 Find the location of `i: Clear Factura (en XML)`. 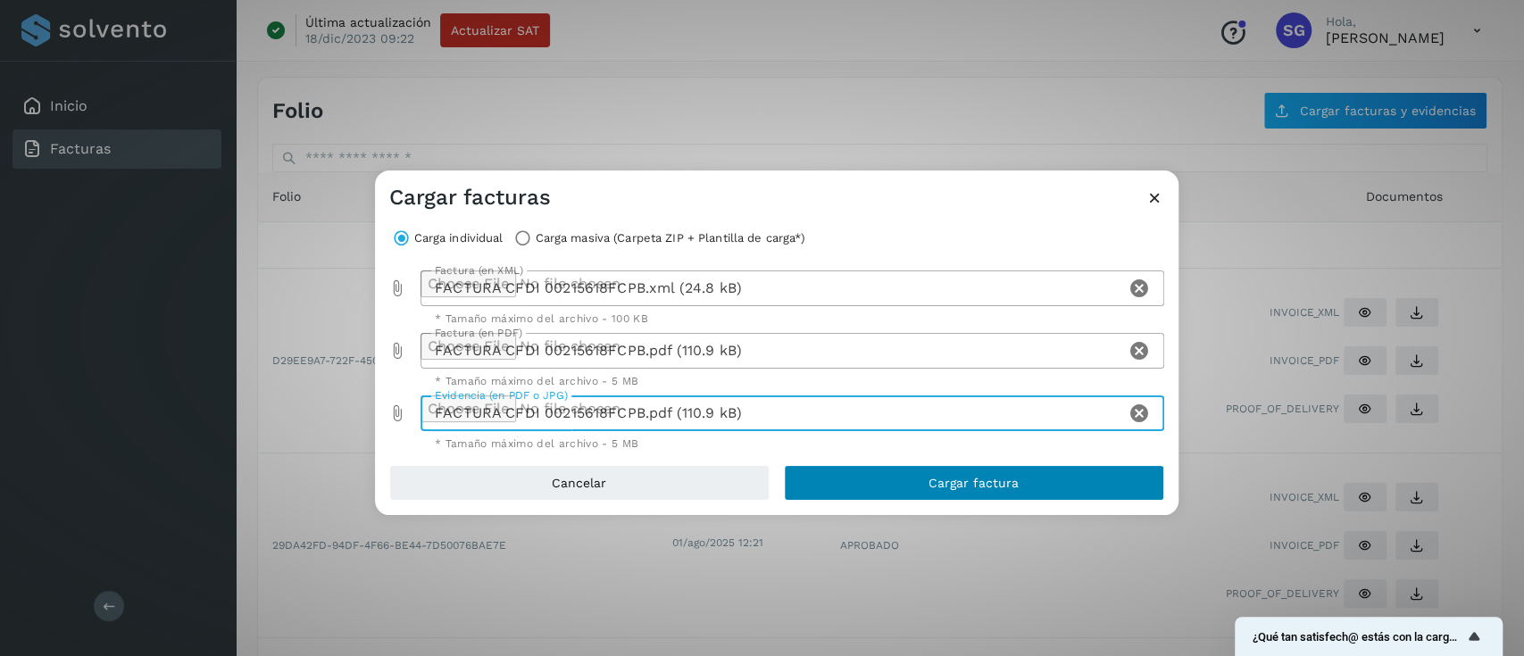

i: Clear Factura (en XML) is located at coordinates (1139, 288).